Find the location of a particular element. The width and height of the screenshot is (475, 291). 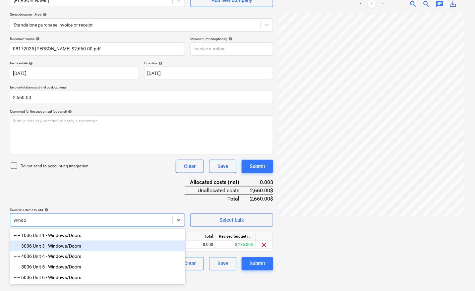

div: Select bulk is located at coordinates (232, 220).